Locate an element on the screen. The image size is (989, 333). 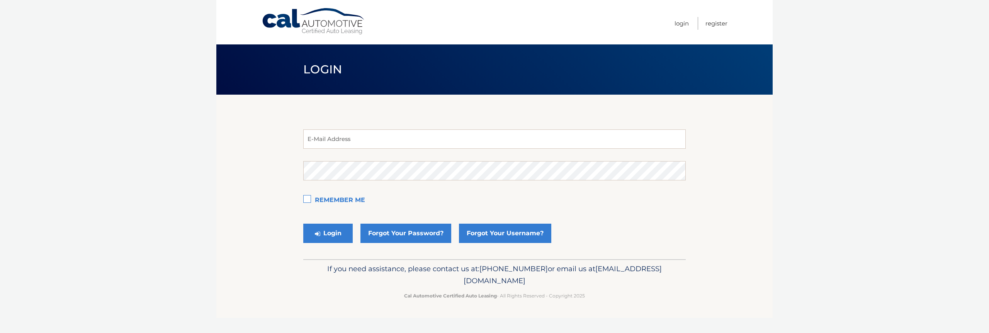
strong: Cal Automotive Certified Auto Leasing is located at coordinates (451, 296).